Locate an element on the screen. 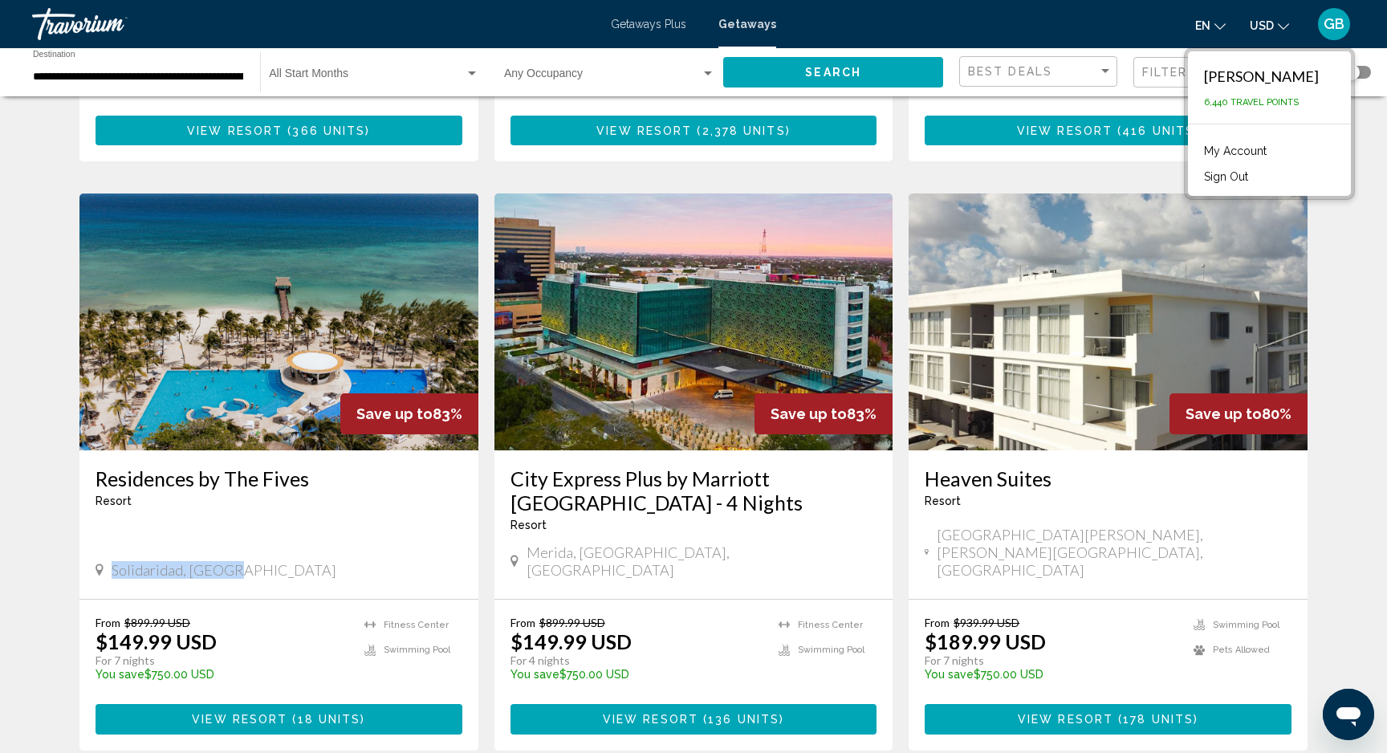 The width and height of the screenshot is (1387, 753). button: Change language is located at coordinates (1211, 25).